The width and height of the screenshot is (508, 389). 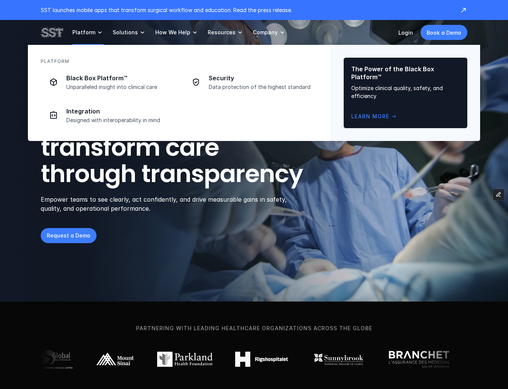 What do you see at coordinates (338, 359) in the screenshot?
I see `img: Sunnybrook logo` at bounding box center [338, 359].